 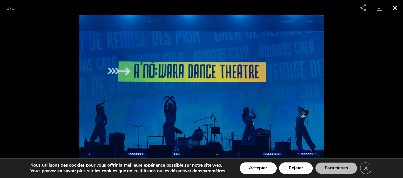 What do you see at coordinates (336, 168) in the screenshot?
I see `button: Paramètres` at bounding box center [336, 168].